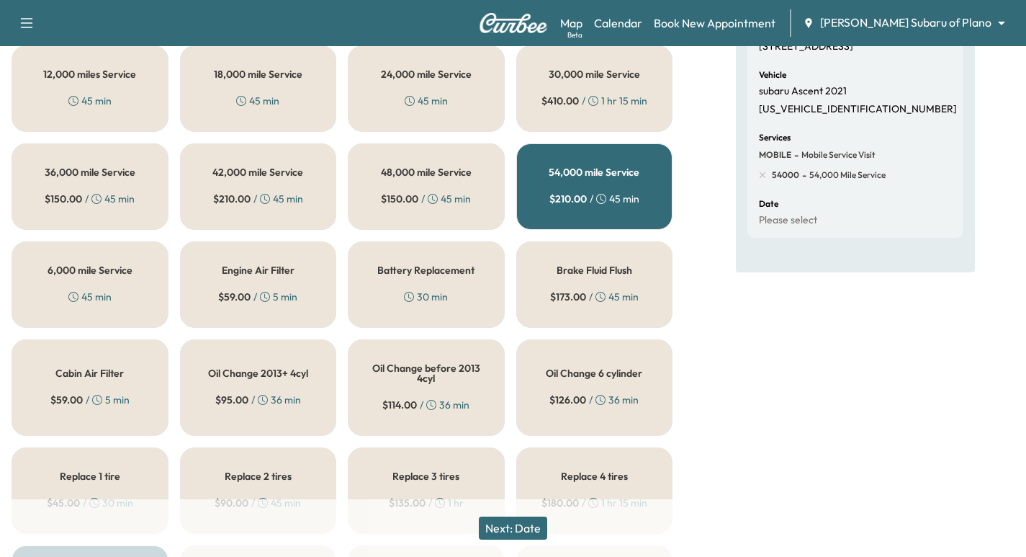 The image size is (1026, 557). What do you see at coordinates (775, 138) in the screenshot?
I see `h6: Services` at bounding box center [775, 138].